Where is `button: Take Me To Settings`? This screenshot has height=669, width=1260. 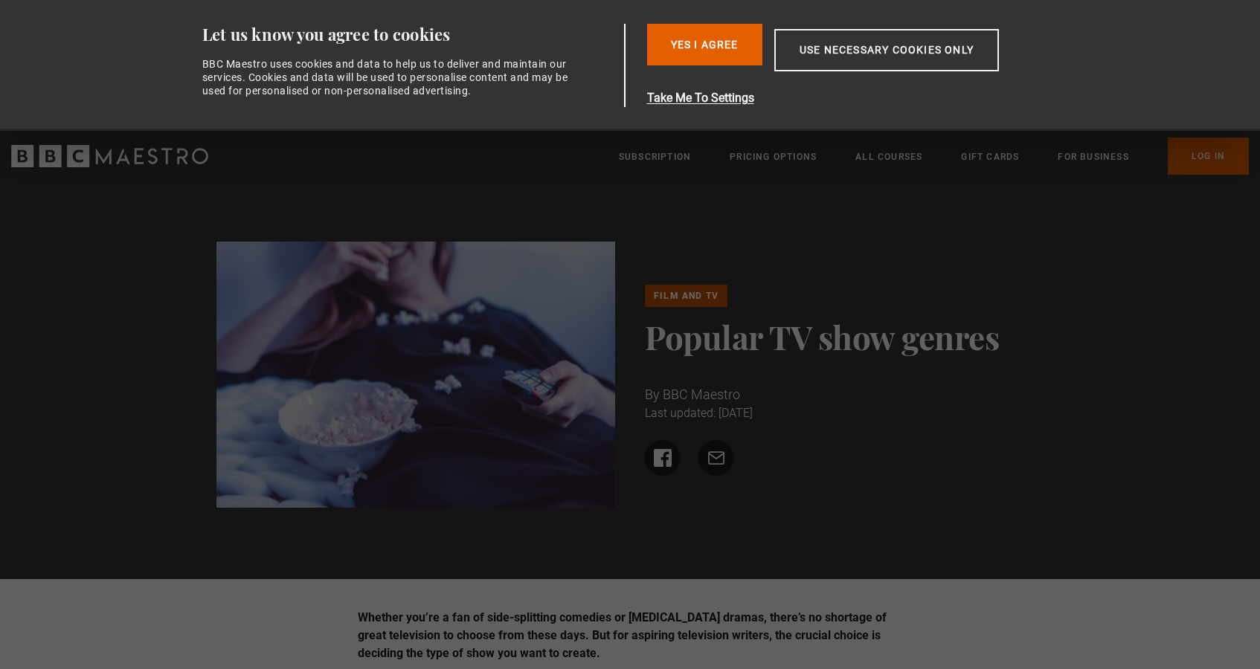 button: Take Me To Settings is located at coordinates (858, 98).